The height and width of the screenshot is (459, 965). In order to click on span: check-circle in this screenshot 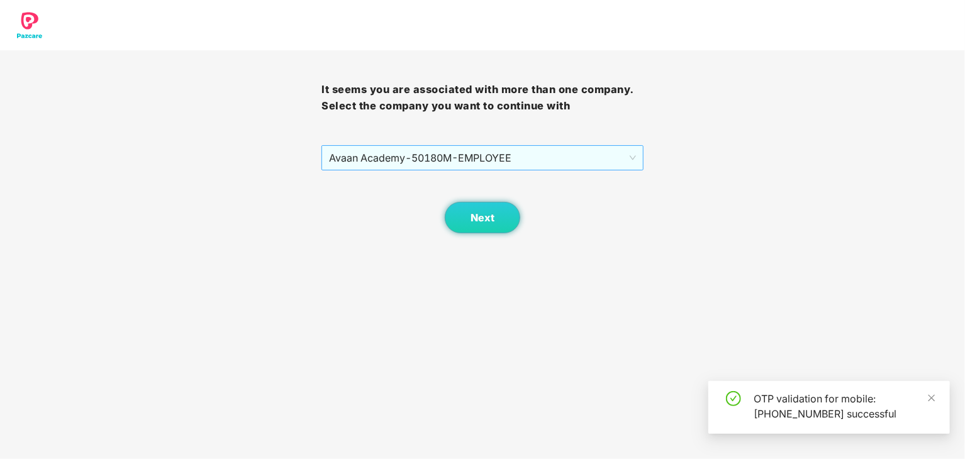, I will do `click(734, 399)`.